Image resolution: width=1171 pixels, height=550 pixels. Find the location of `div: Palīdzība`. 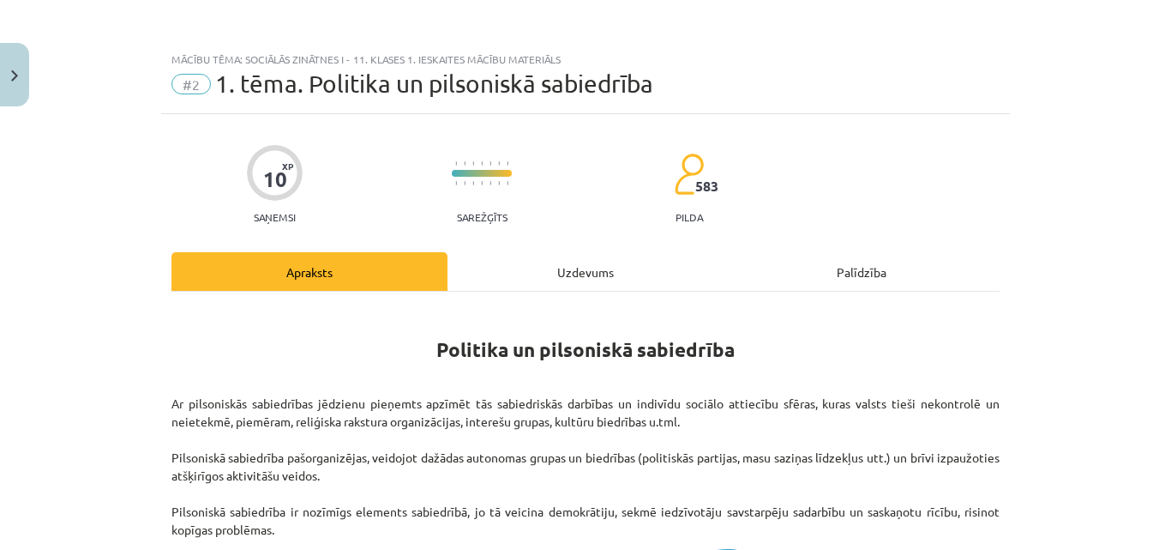

div: Palīdzība is located at coordinates (862, 271).